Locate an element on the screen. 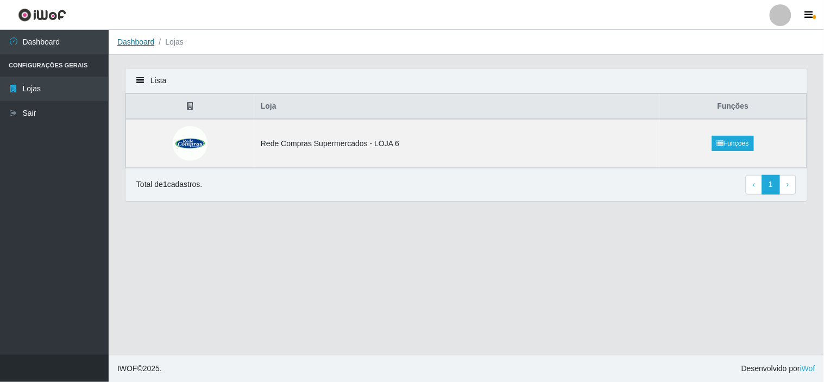  th: Funções is located at coordinates (733, 106).